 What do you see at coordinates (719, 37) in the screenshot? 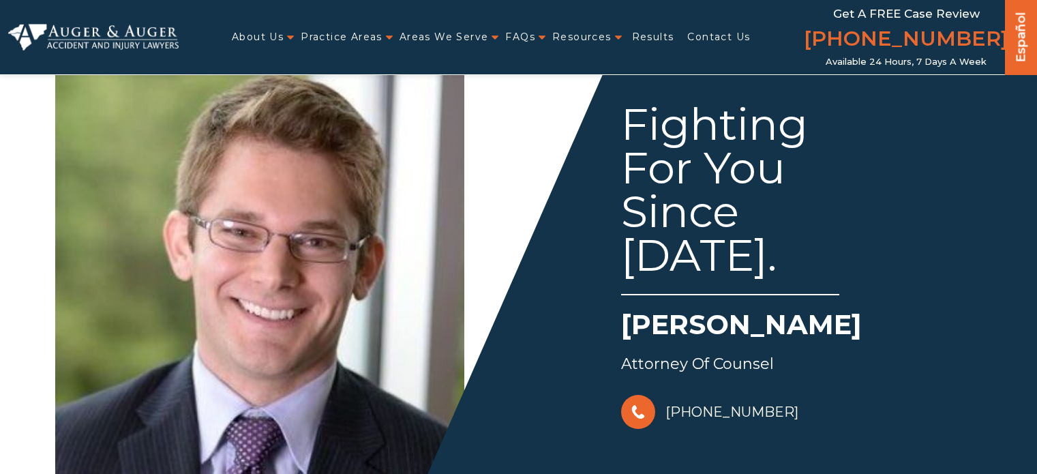
I see `a: Contact Us` at bounding box center [719, 37].